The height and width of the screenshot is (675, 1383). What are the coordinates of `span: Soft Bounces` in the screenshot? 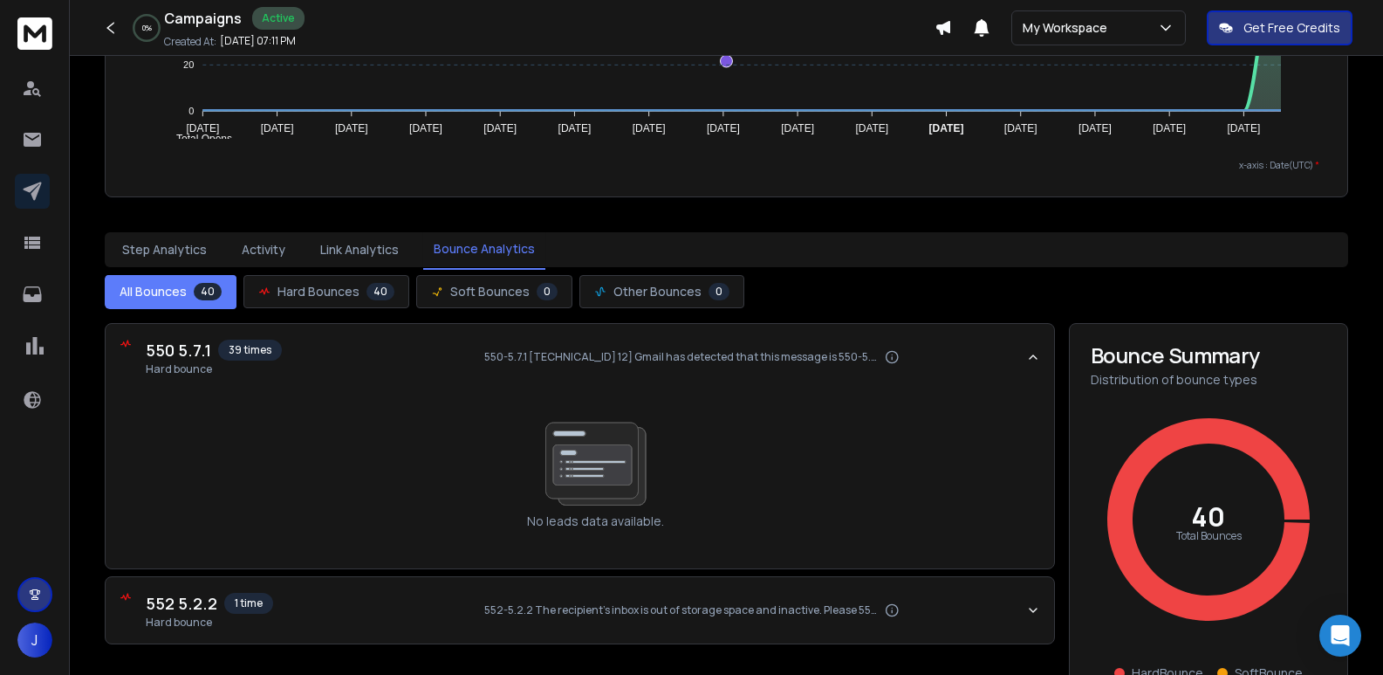 It's located at (490, 291).